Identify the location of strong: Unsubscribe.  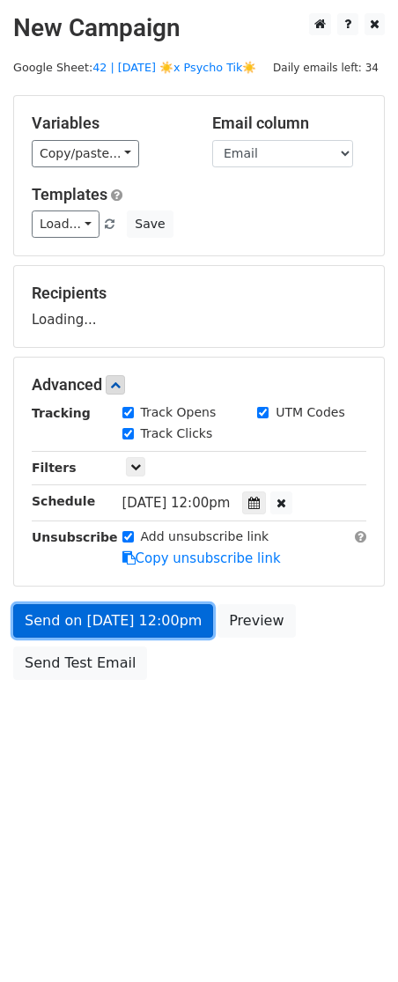
(75, 537).